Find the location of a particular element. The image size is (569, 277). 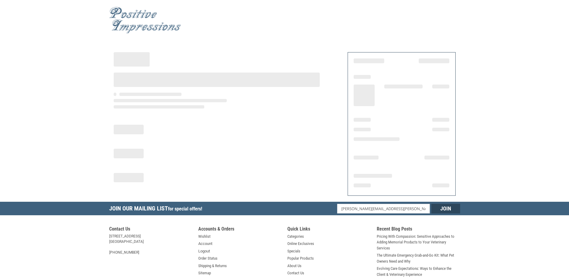

a: Logout is located at coordinates (204, 252).